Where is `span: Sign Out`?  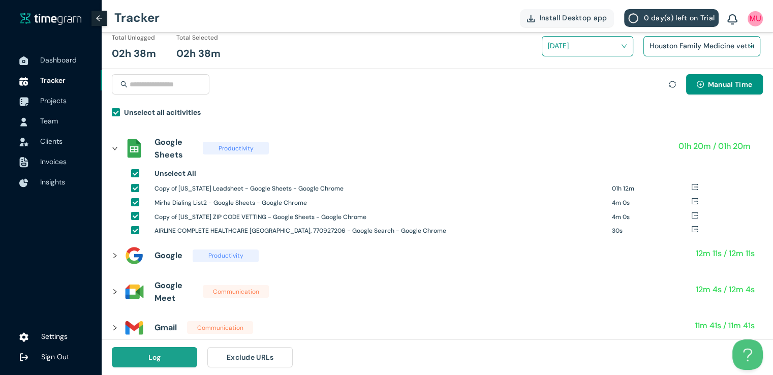
span: Sign Out is located at coordinates (55, 357).